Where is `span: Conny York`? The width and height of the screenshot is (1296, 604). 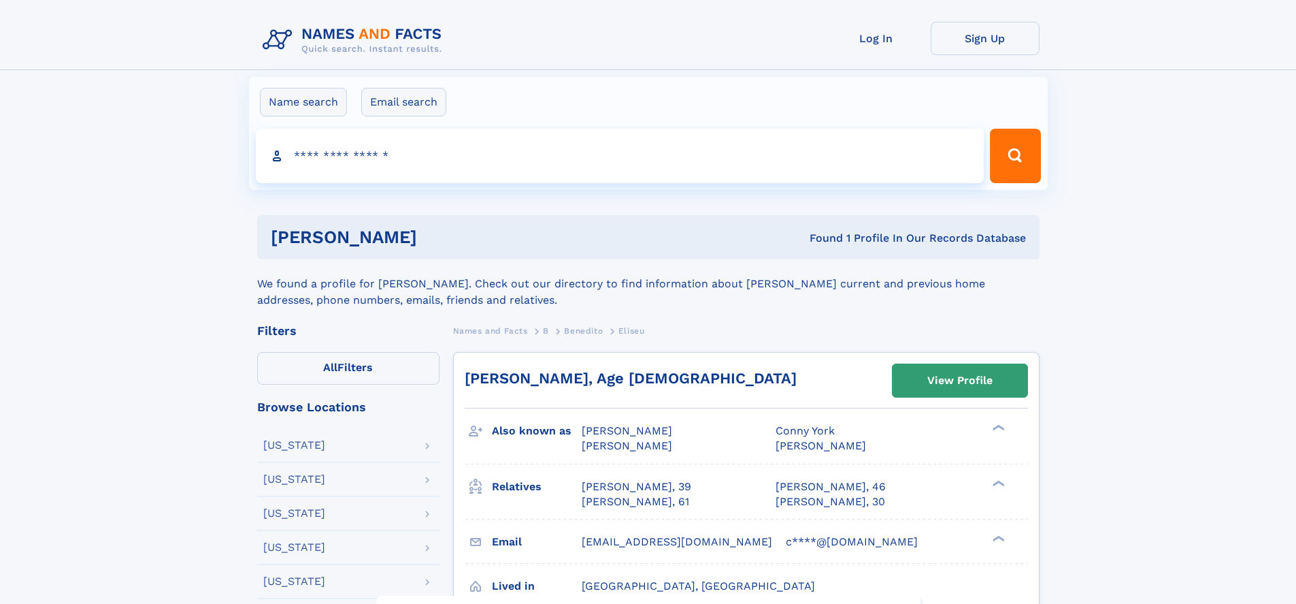 span: Conny York is located at coordinates (805, 430).